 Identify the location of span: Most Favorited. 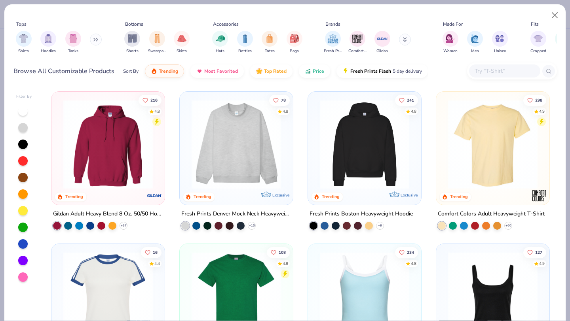
(221, 71).